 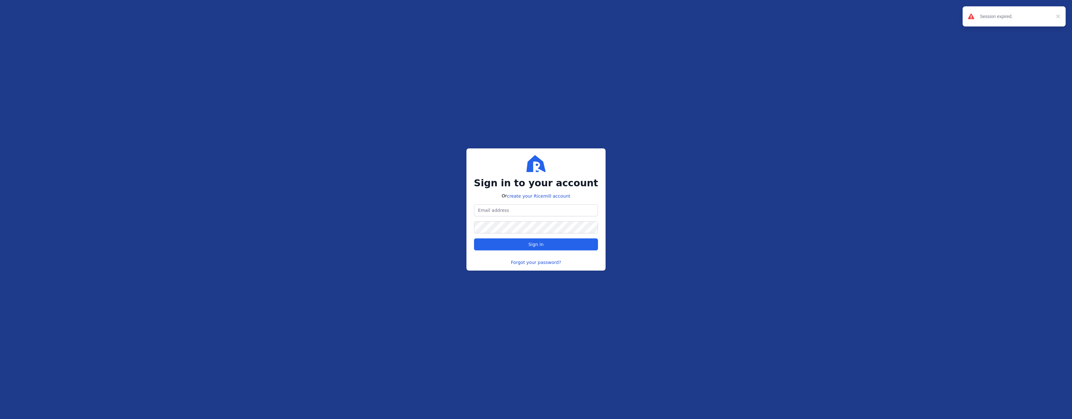 What do you see at coordinates (1016, 16) in the screenshot?
I see `div: Session expired.` at bounding box center [1016, 16].